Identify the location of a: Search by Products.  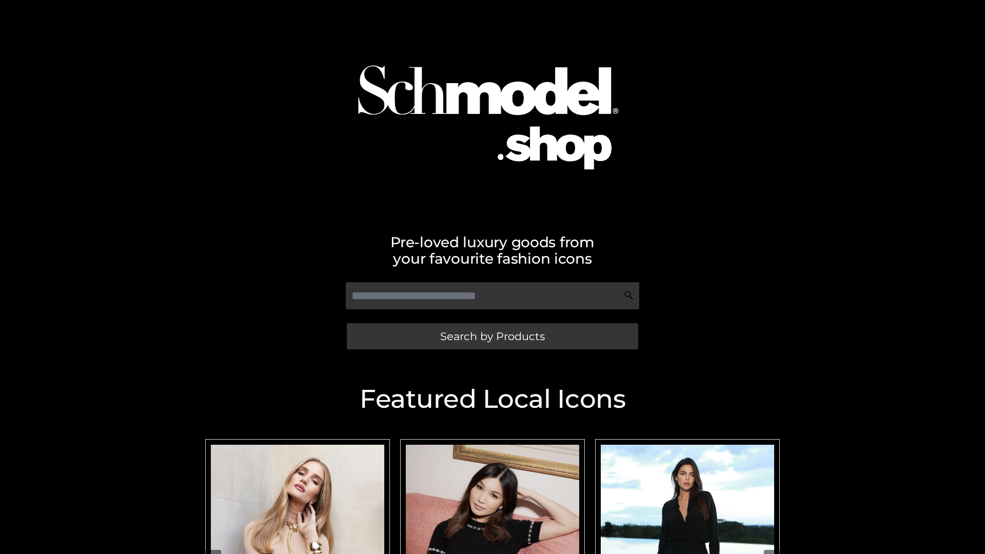
(492, 336).